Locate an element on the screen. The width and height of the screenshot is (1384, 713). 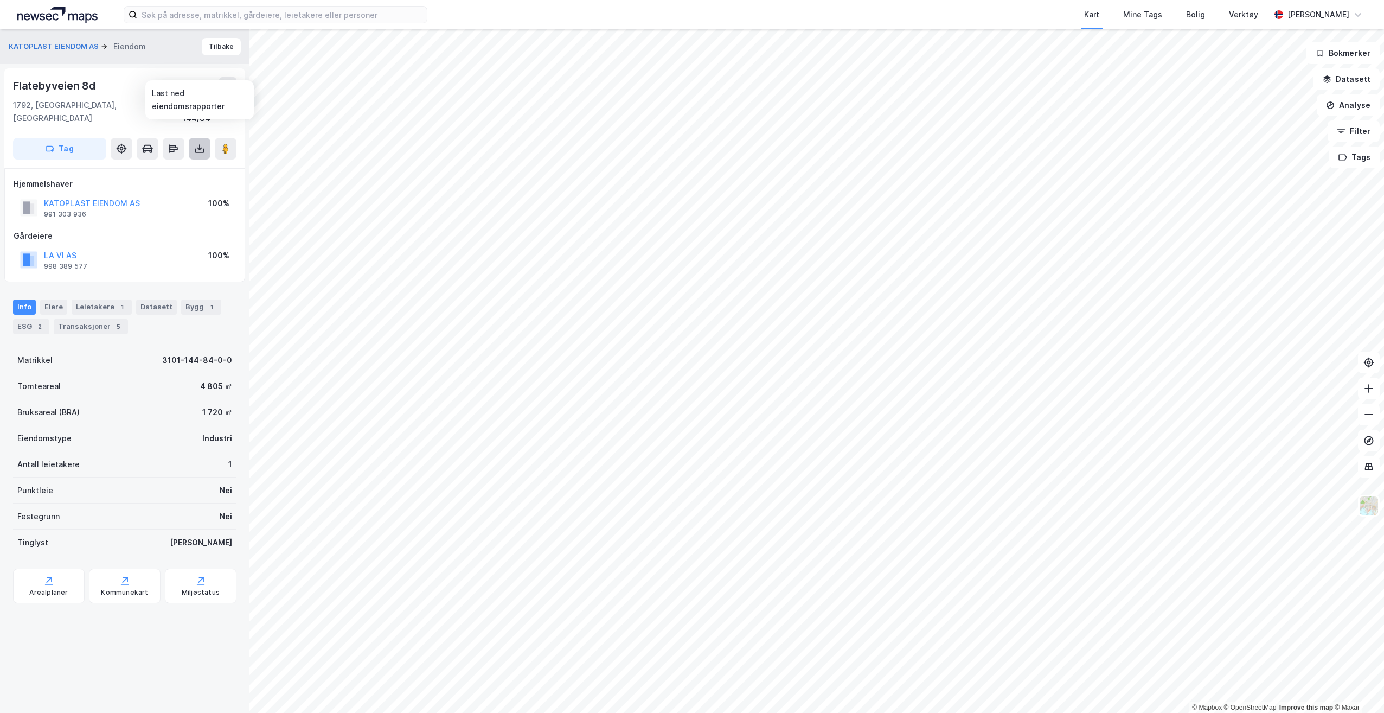
div: Miljøstatus is located at coordinates (201, 592).